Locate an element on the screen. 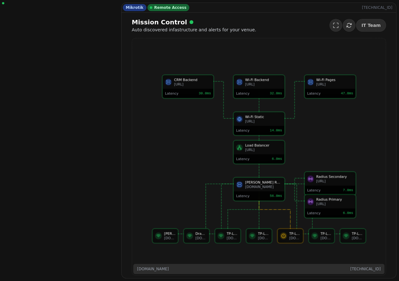 The image size is (399, 281). span: IT Team is located at coordinates (371, 25).